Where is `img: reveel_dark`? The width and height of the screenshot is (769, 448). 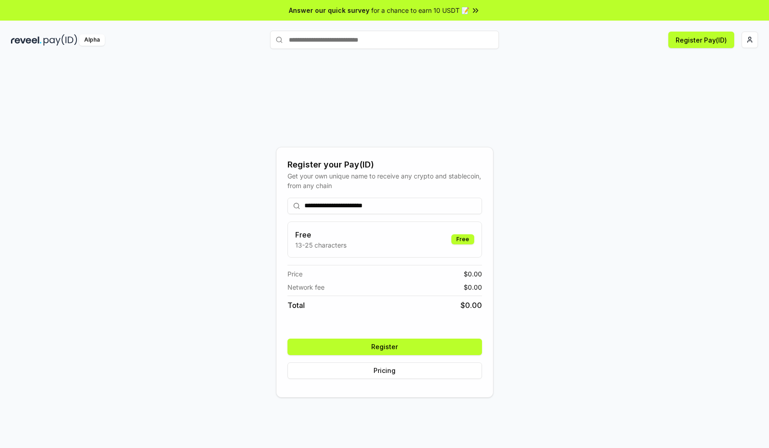 img: reveel_dark is located at coordinates (26, 40).